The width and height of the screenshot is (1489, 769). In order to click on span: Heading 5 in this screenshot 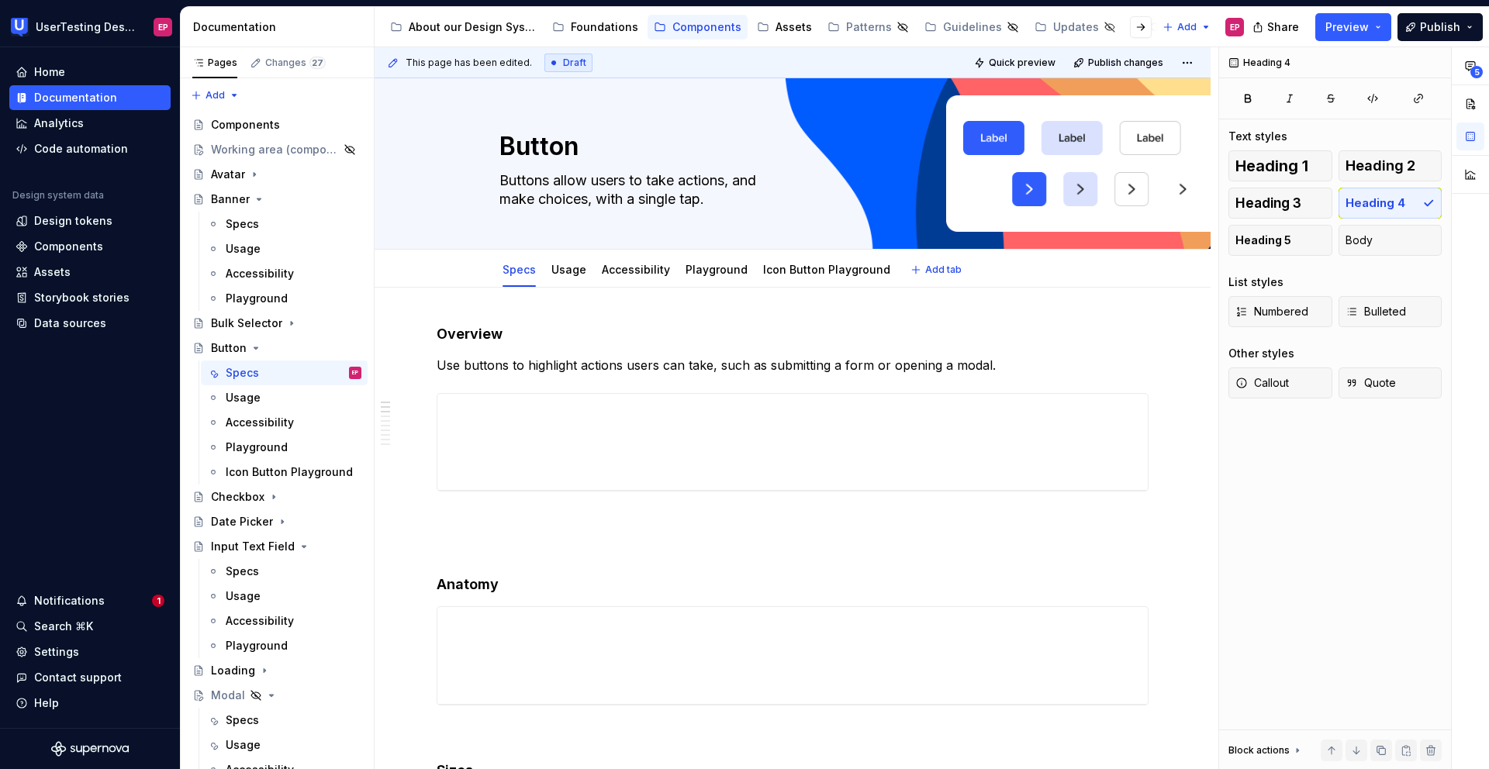, I will do `click(1263, 240)`.